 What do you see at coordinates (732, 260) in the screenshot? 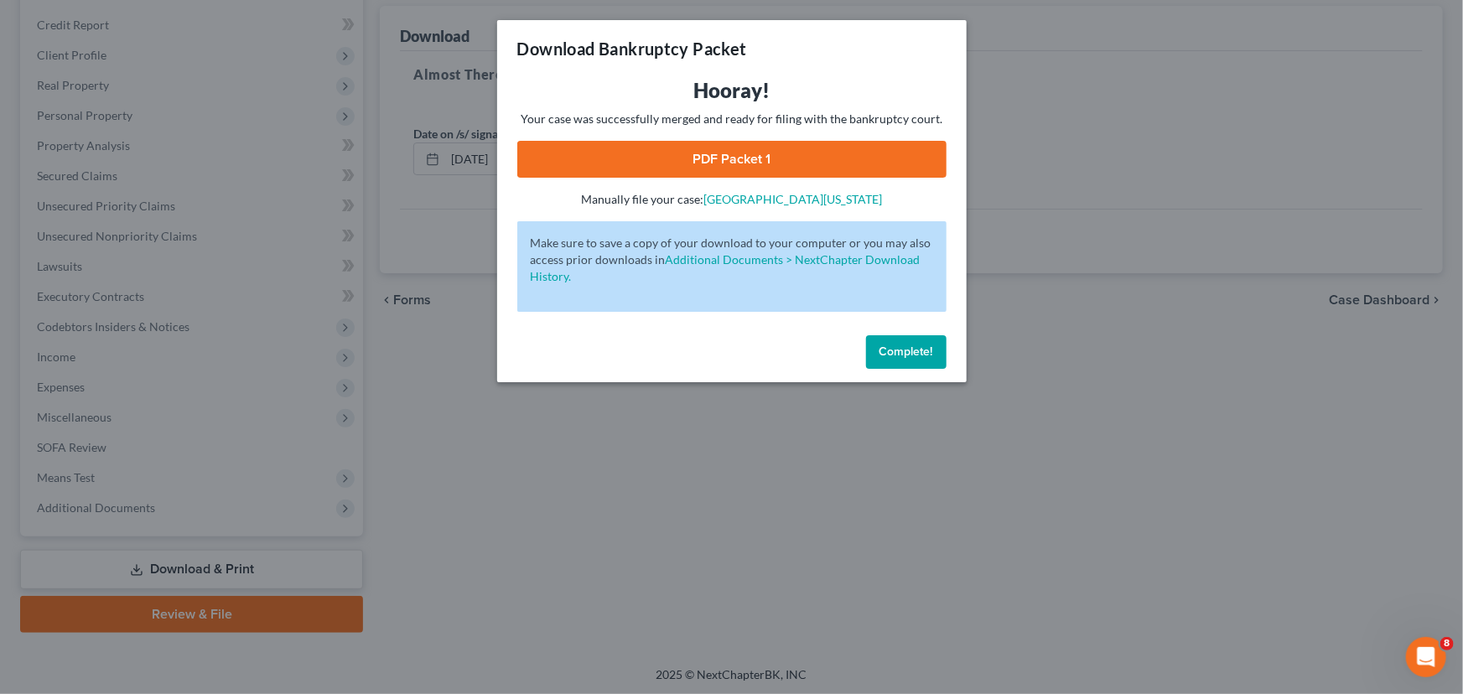
I see `p: Make sure to save a copy of your download to your computer or you may also access prior downloads in` at bounding box center [732, 260].